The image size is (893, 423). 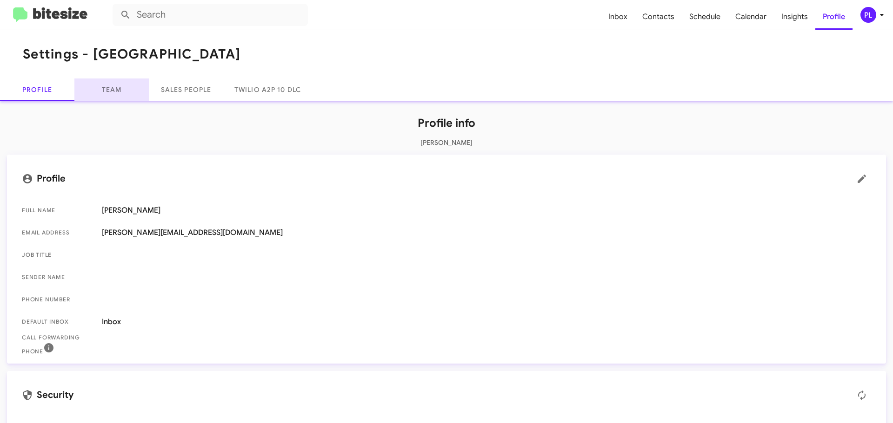 What do you see at coordinates (58, 345) in the screenshot?
I see `span: Call Forwarding Phone` at bounding box center [58, 345].